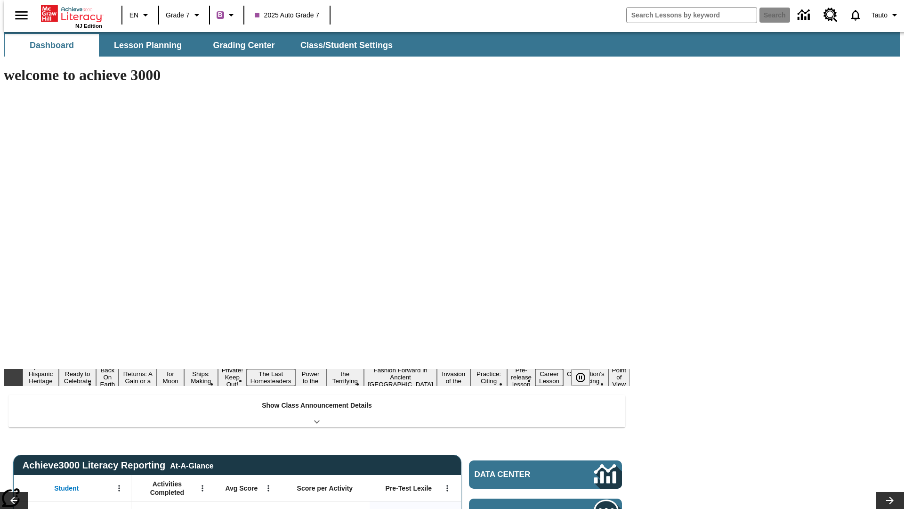 Image resolution: width=904 pixels, height=509 pixels. Describe the element at coordinates (886, 15) in the screenshot. I see `button: Profile/Settings` at that location.